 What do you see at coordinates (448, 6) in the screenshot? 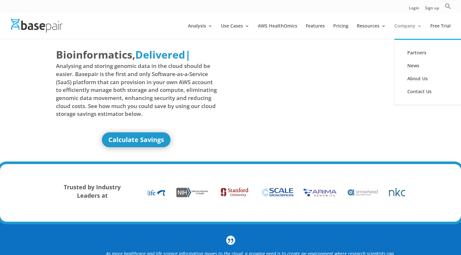
I see `svg: Search` at bounding box center [448, 6].